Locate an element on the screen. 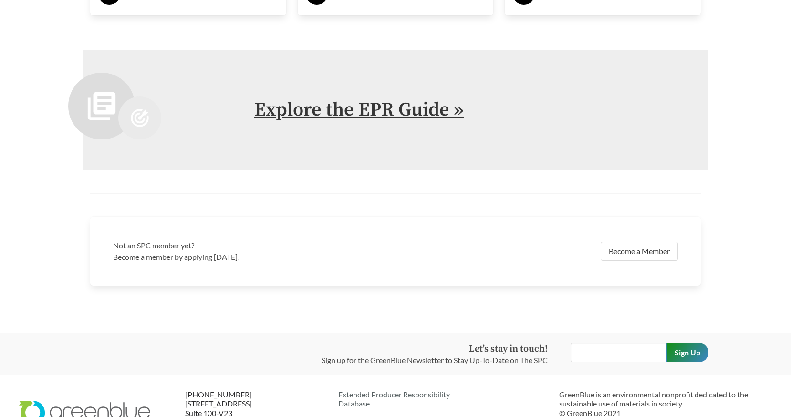 Image resolution: width=791 pixels, height=417 pixels. a: Become a Member is located at coordinates (639, 251).